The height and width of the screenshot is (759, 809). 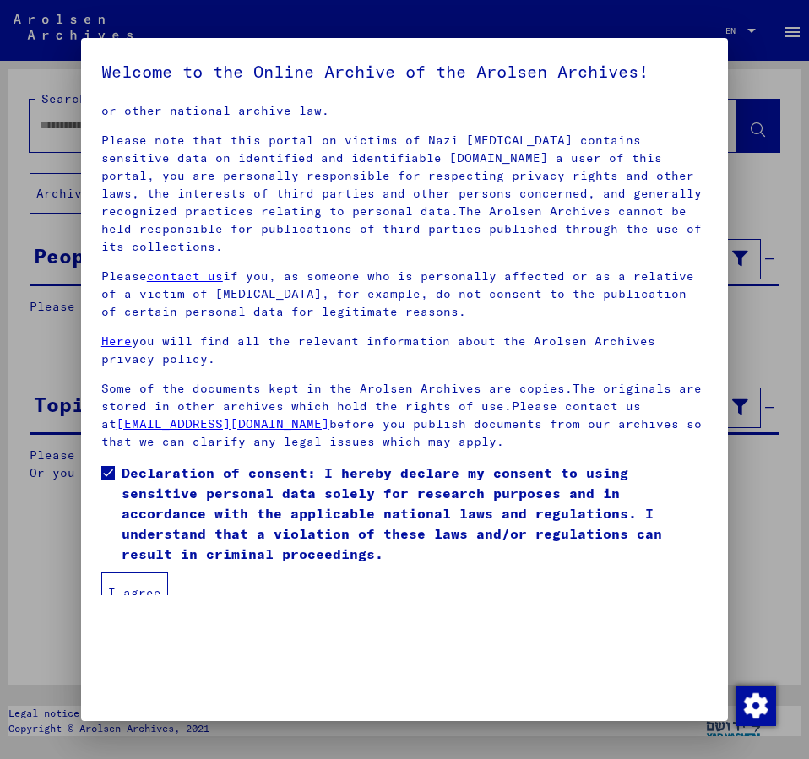 What do you see at coordinates (404, 350) in the screenshot?
I see `p: you will find all the relevant information about the Arolsen Archives privacy policy.` at bounding box center [404, 350].